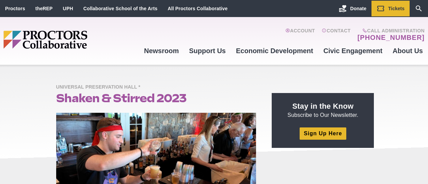  What do you see at coordinates (390, 31) in the screenshot?
I see `span: Call Administration` at bounding box center [390, 31].